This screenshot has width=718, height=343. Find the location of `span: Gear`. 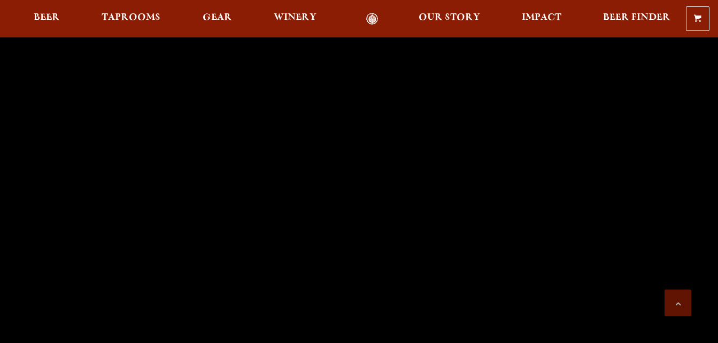

span: Gear is located at coordinates (217, 18).